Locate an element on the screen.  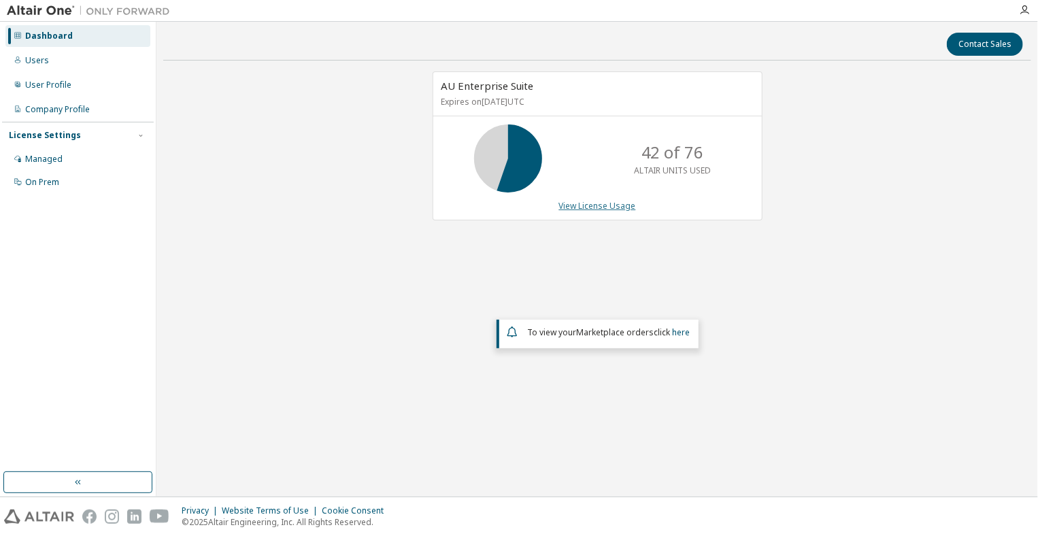
img: instagram.svg is located at coordinates (112, 516).